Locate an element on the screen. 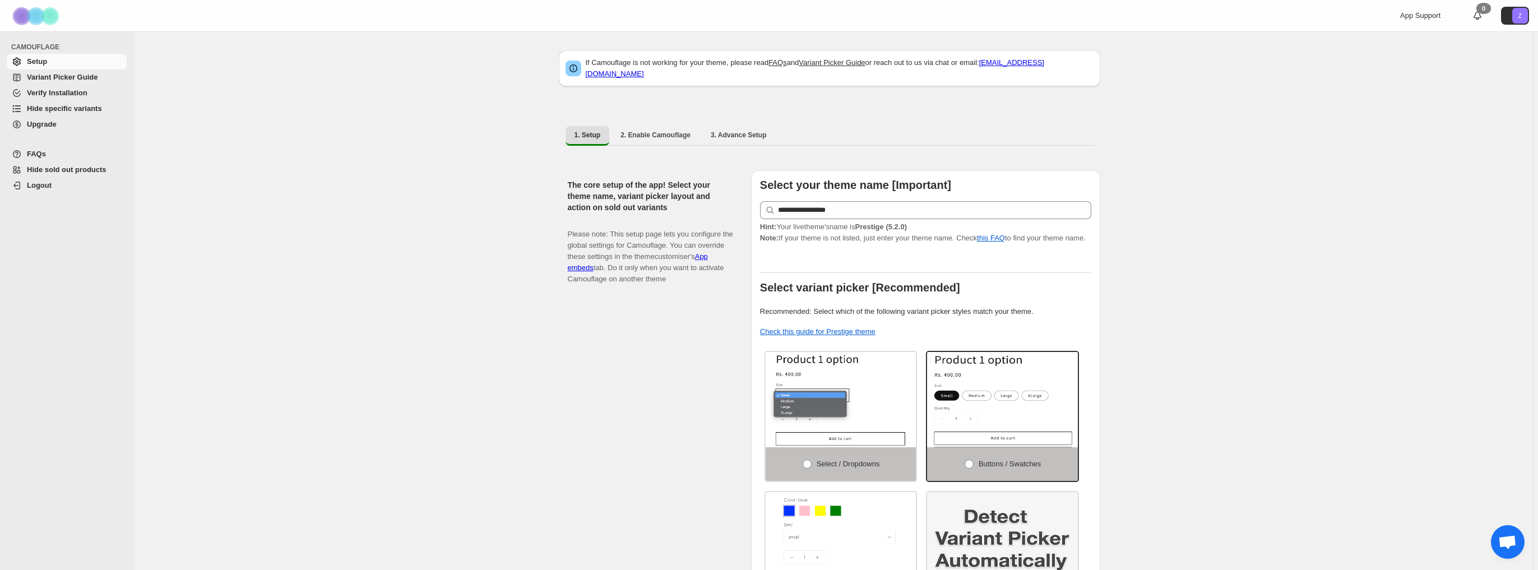 The height and width of the screenshot is (570, 1538). a: 0 is located at coordinates (1478, 16).